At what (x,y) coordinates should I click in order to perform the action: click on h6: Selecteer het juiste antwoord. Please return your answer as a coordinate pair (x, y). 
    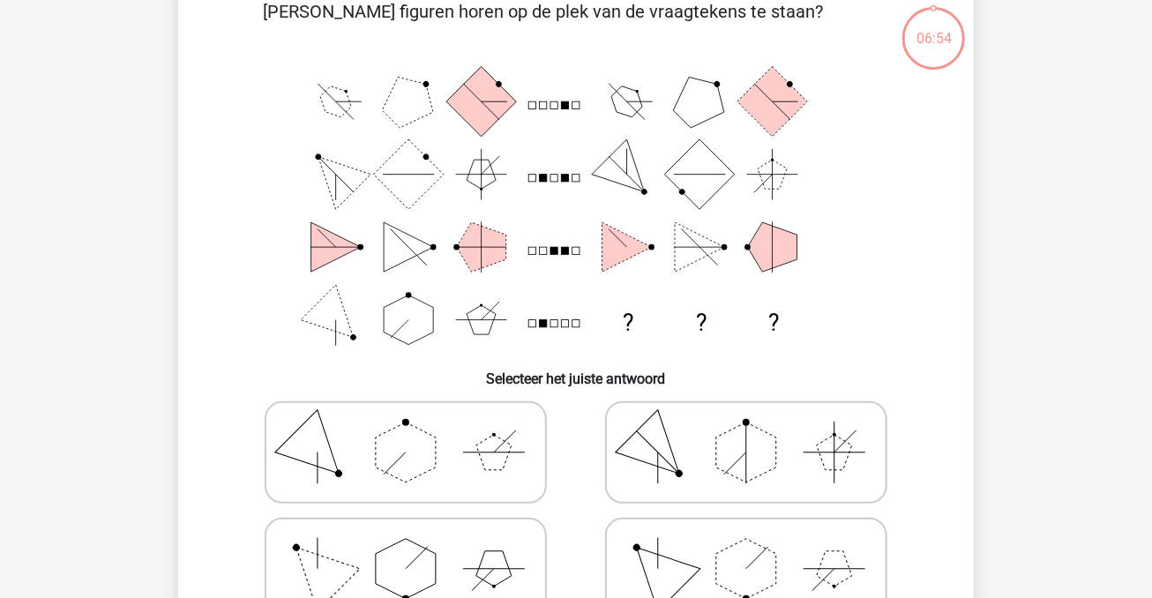
    Looking at the image, I should click on (576, 371).